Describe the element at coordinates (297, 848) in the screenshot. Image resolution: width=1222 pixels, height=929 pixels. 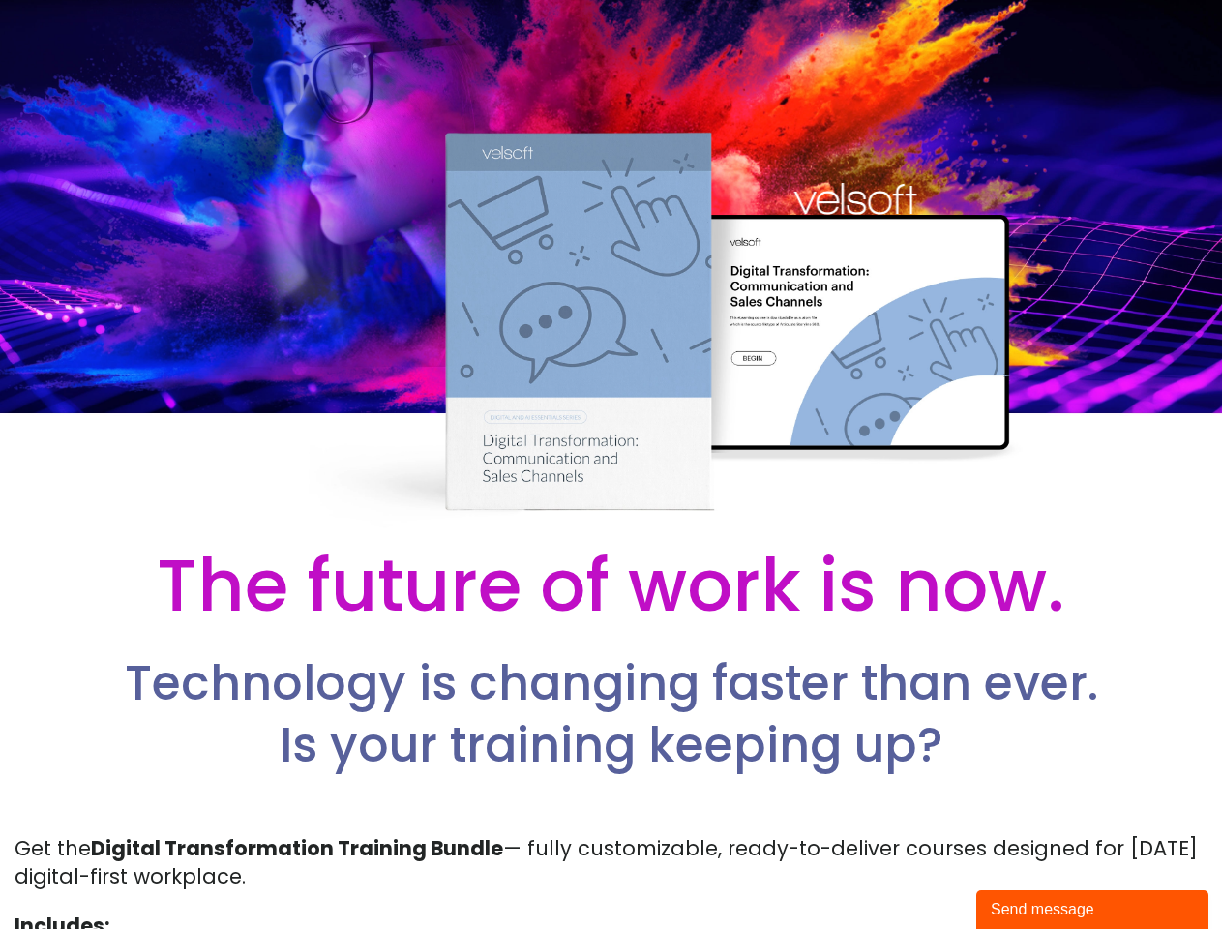
I see `strong: Digital Transformation Training Bundle` at that location.